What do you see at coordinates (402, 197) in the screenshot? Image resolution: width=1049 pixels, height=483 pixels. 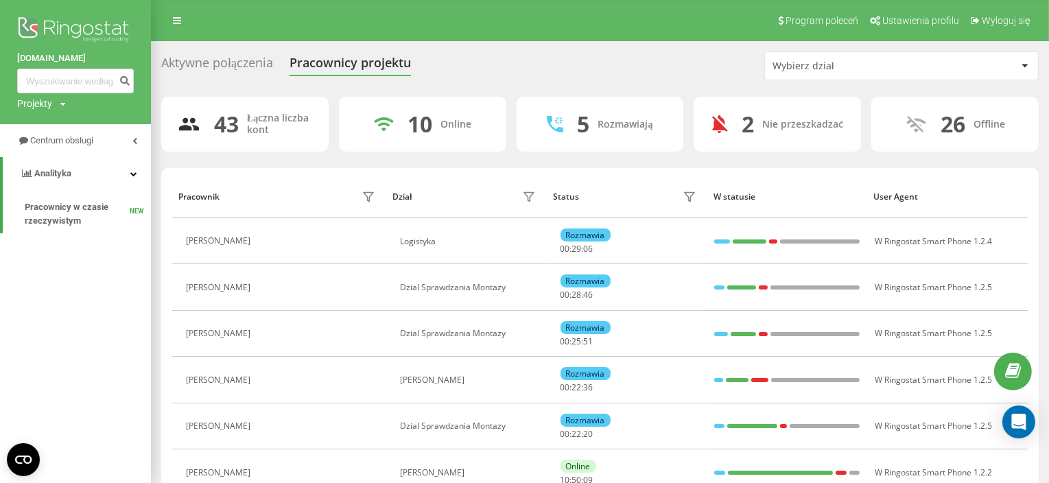 I see `div: Dział` at bounding box center [402, 197].